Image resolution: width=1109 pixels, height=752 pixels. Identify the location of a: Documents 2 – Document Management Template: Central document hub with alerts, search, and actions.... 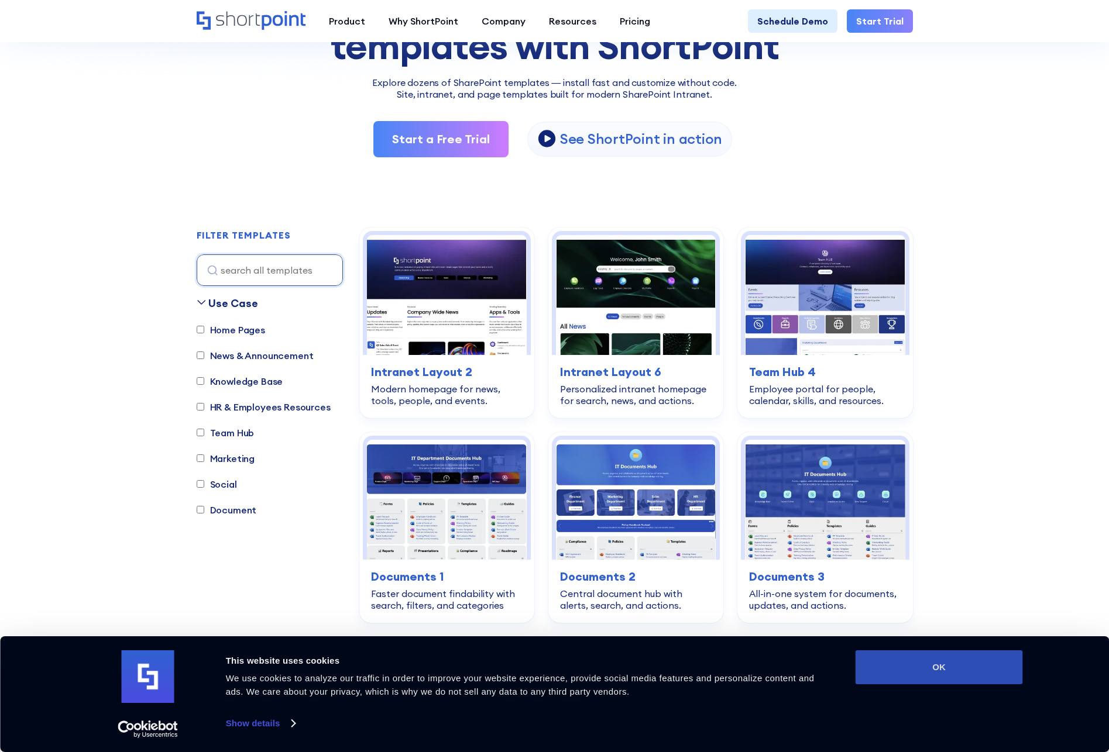
(635, 528).